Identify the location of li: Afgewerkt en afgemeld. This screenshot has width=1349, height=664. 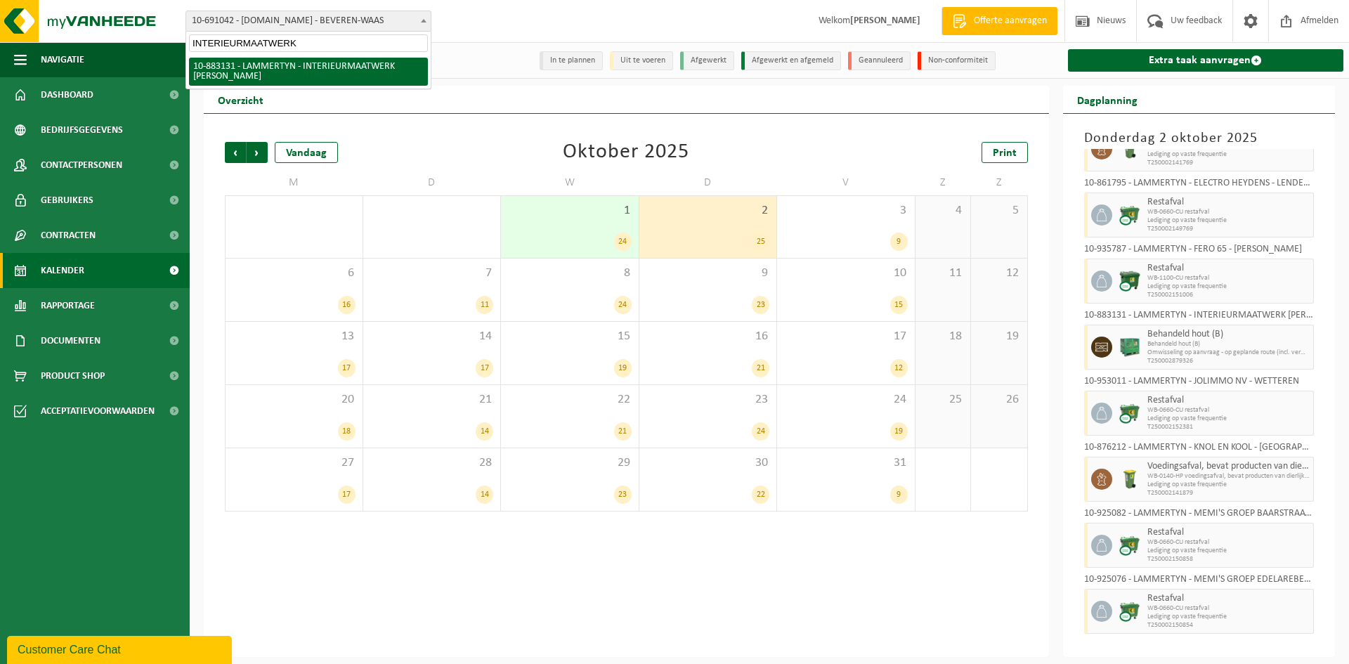
(791, 60).